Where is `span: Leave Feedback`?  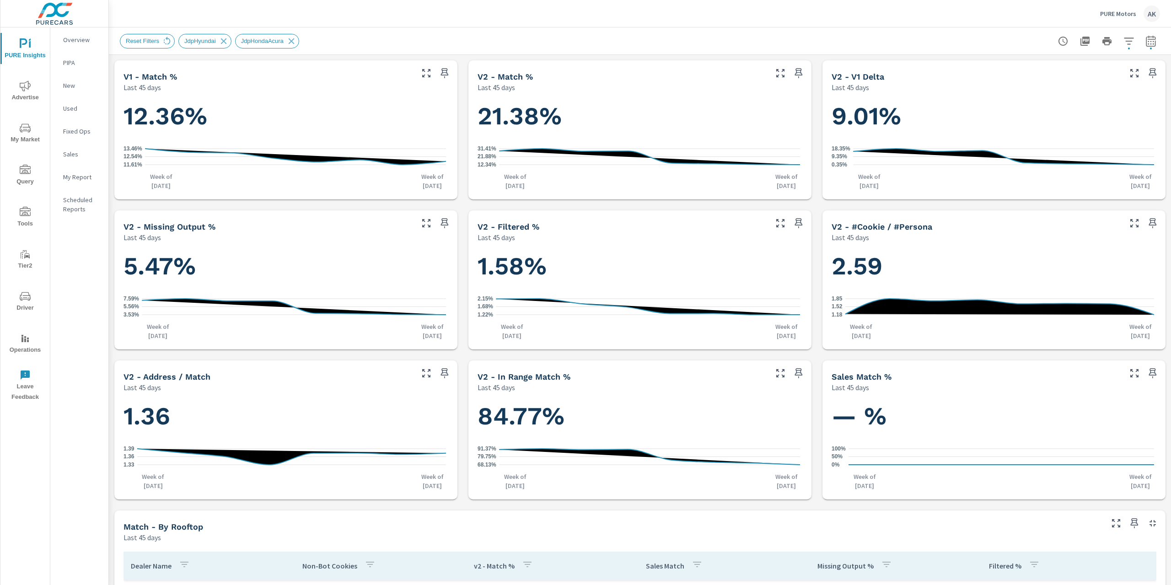
span: Leave Feedback is located at coordinates (25, 386).